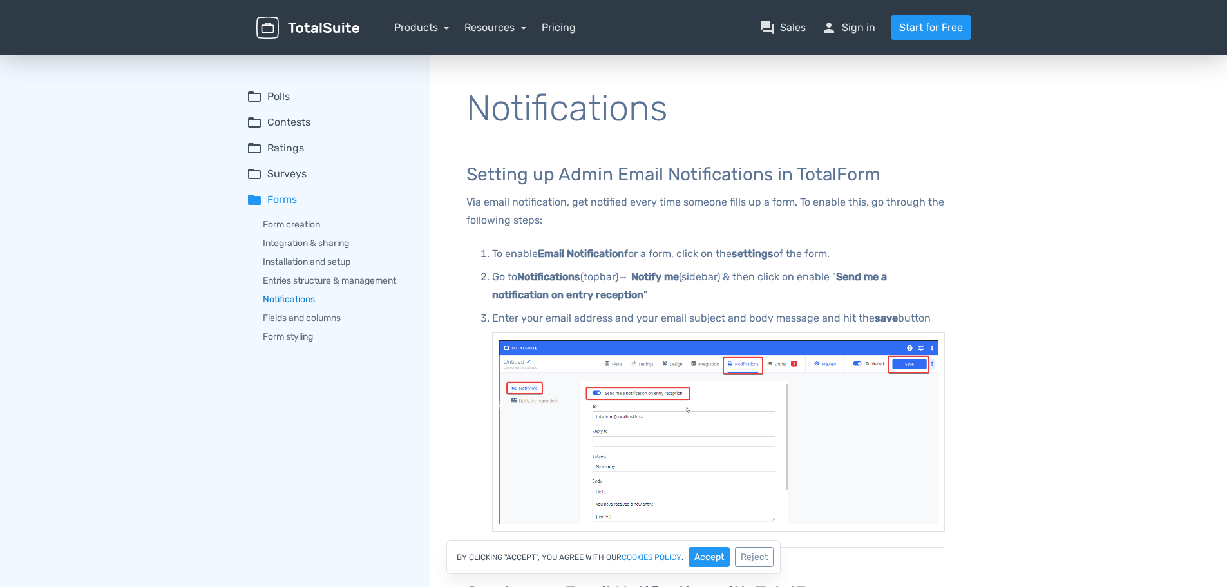 The image size is (1227, 587). Describe the element at coordinates (308, 28) in the screenshot. I see `img: TotalSuite for WordPress` at that location.